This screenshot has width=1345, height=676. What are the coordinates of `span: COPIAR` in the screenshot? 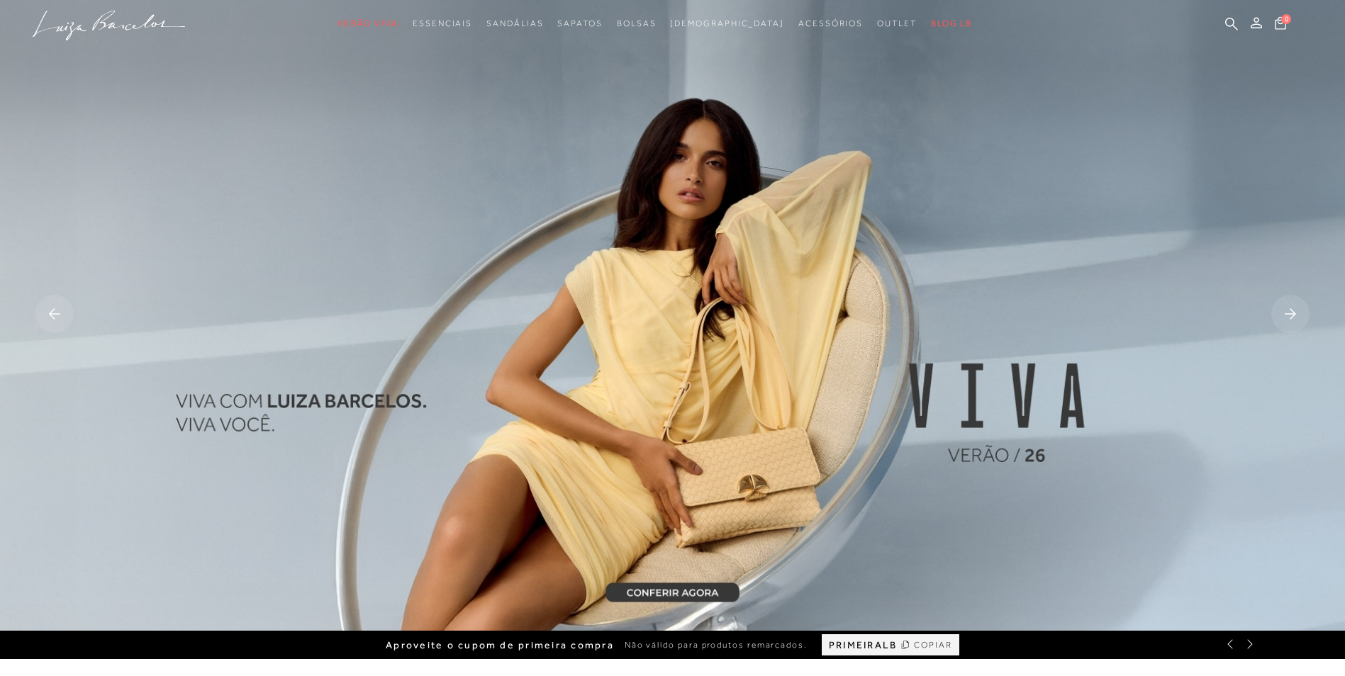 It's located at (933, 645).